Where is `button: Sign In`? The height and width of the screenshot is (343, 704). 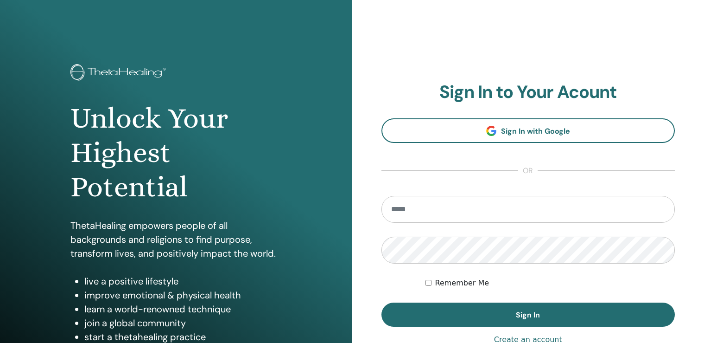
button: Sign In is located at coordinates (528, 314).